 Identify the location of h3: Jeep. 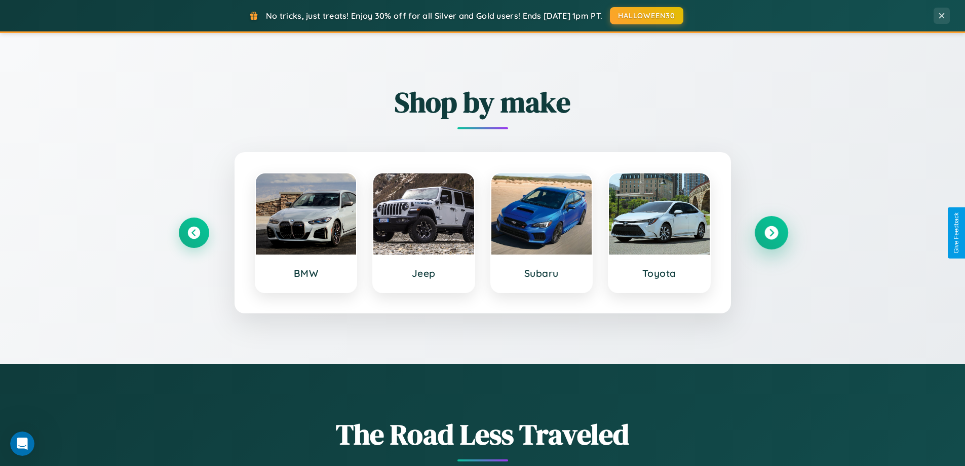
(424, 273).